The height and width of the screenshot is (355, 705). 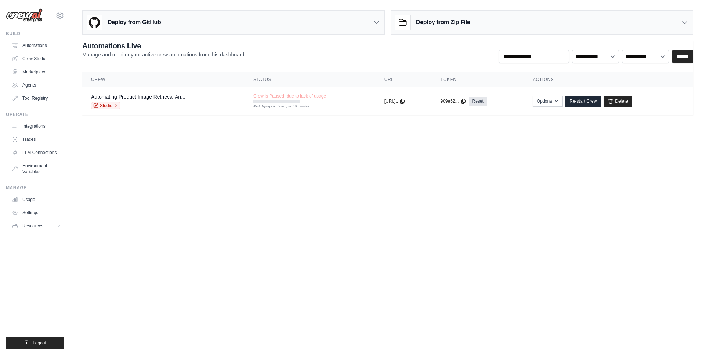 What do you see at coordinates (94, 22) in the screenshot?
I see `img: GitHub Logo` at bounding box center [94, 22].